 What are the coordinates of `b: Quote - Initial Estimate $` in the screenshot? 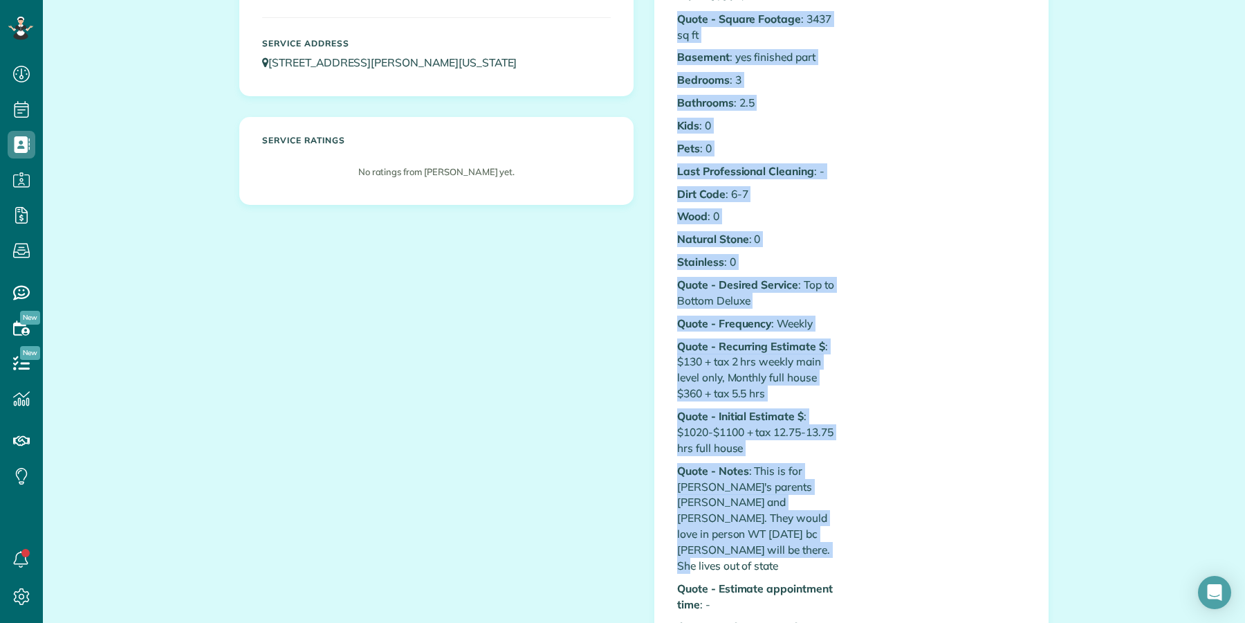 It's located at (740, 416).